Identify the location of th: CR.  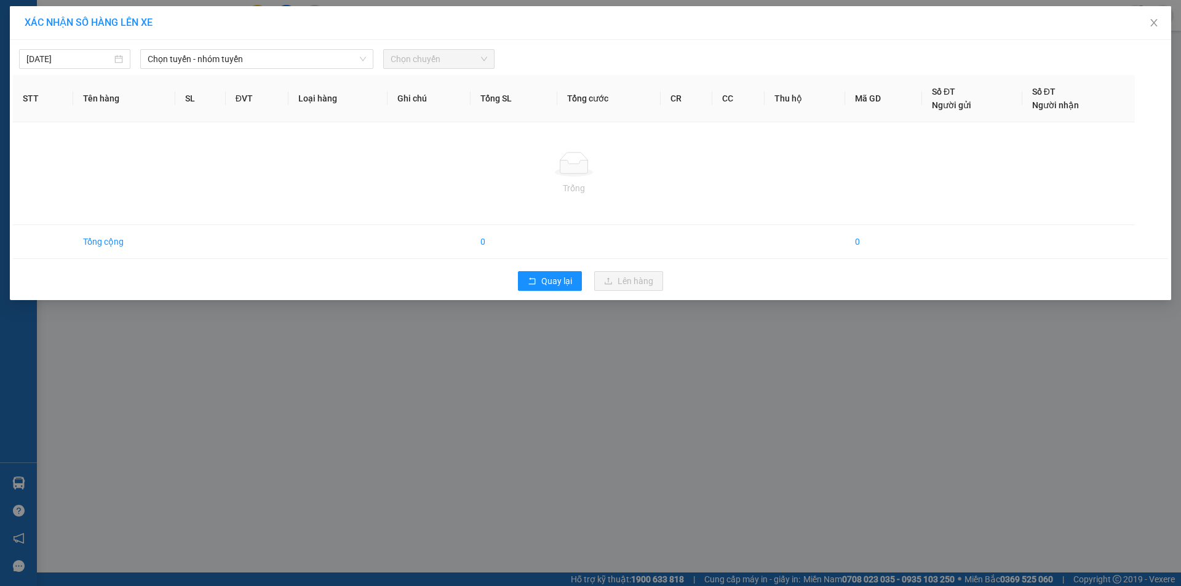
(687, 98).